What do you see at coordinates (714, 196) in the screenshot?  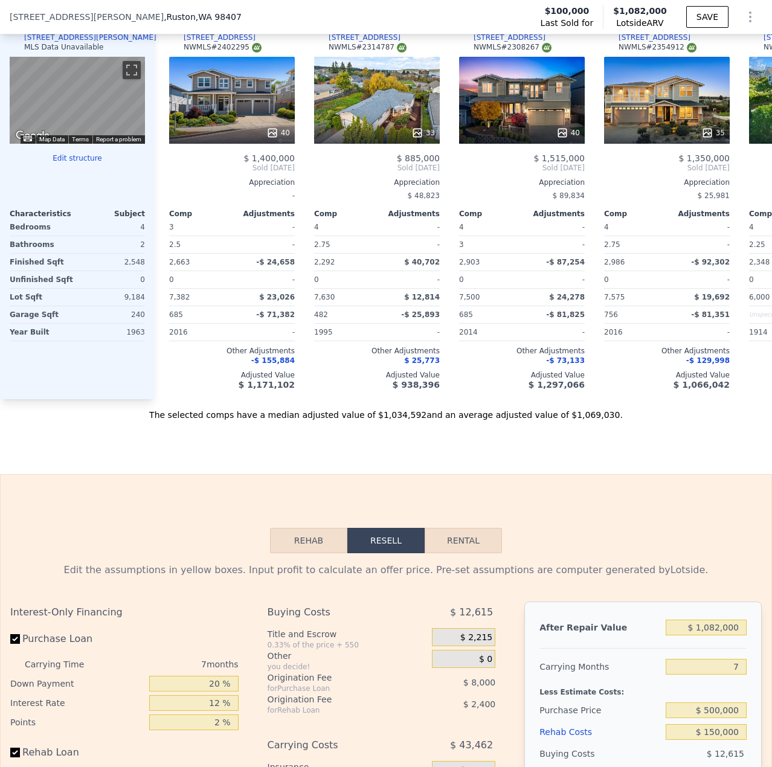 I see `span: $ 25,981` at bounding box center [714, 196].